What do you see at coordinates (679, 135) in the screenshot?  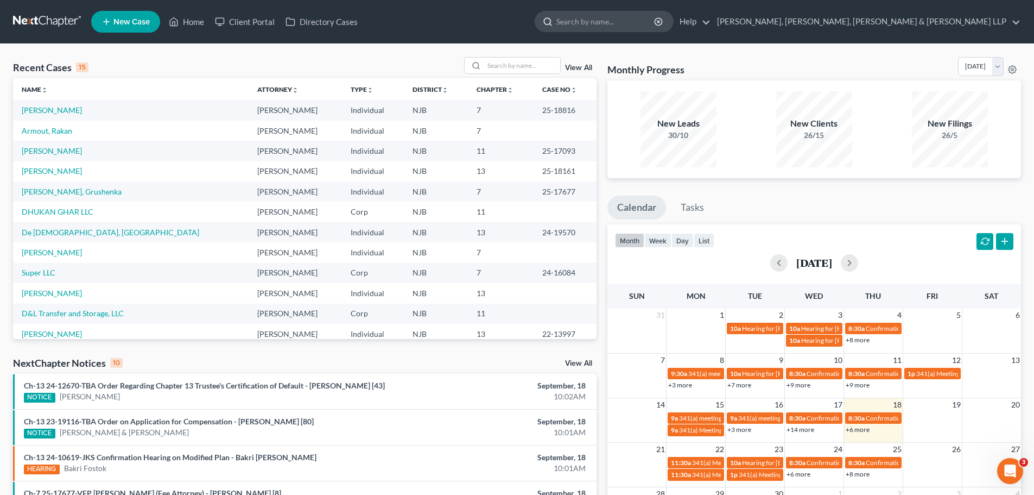 I see `div: 30/10` at bounding box center [679, 135].